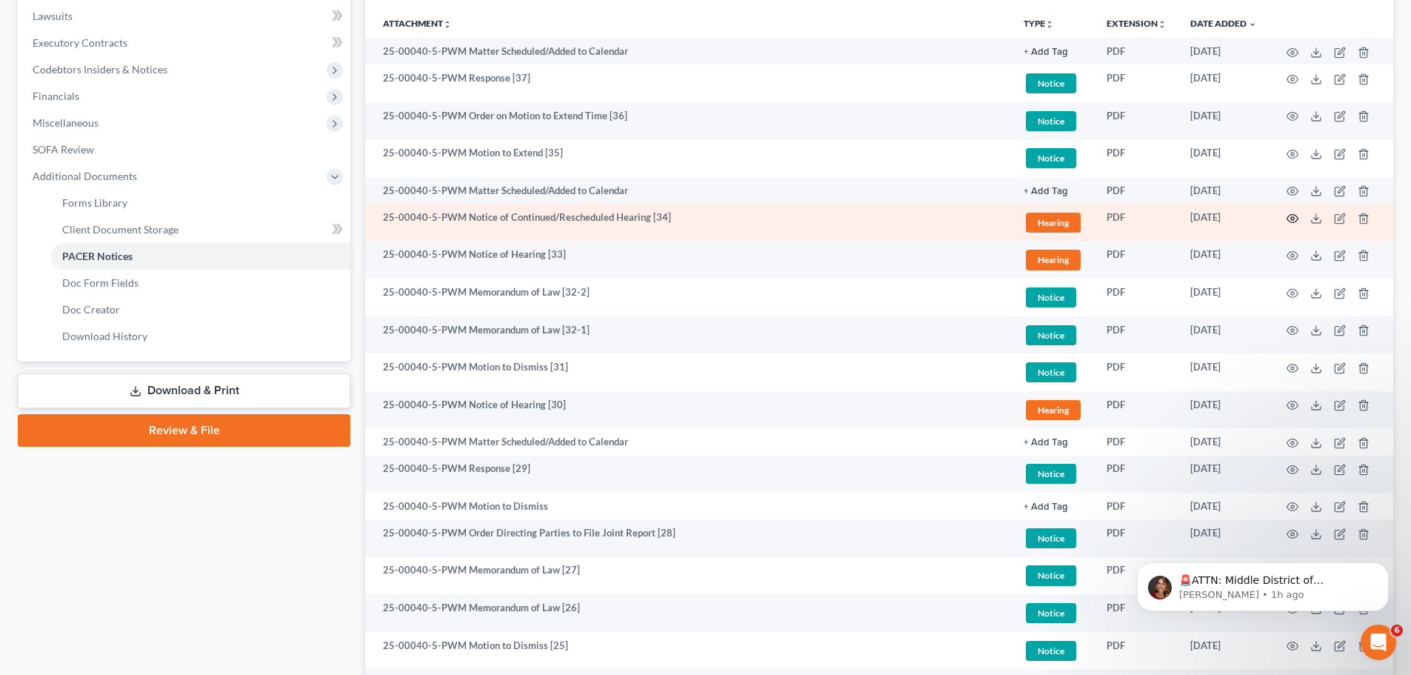 This screenshot has height=675, width=1411. Describe the element at coordinates (1053, 222) in the screenshot. I see `span: Hearing` at that location.